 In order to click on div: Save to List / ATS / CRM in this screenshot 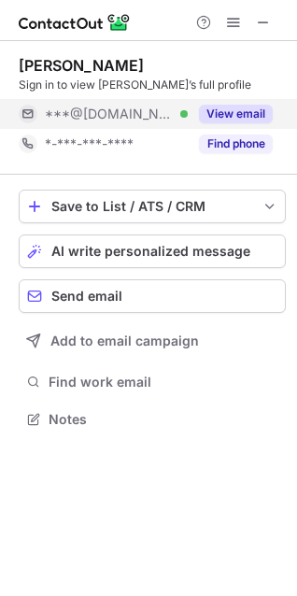, I will do `click(152, 207)`.